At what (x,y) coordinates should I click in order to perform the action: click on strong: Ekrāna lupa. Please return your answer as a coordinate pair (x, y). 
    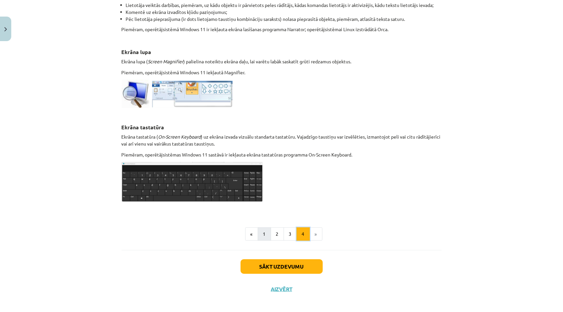
    Looking at the image, I should click on (137, 52).